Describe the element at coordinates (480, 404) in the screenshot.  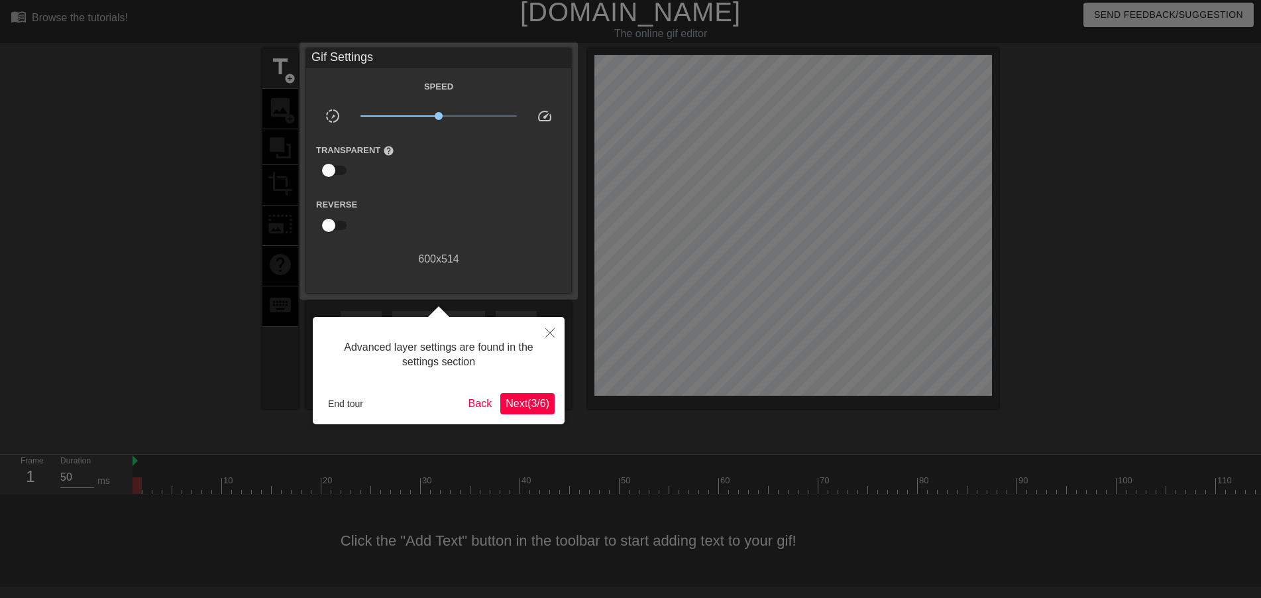
I see `button: Back` at that location.